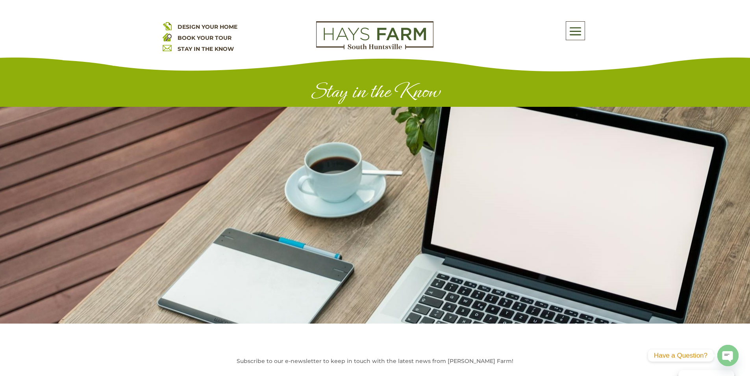 The height and width of the screenshot is (376, 750). I want to click on h1: Stay in the Know, so click(375, 93).